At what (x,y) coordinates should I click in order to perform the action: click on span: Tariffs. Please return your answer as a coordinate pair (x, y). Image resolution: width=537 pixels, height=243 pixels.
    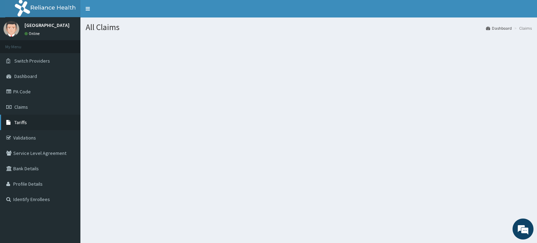
    Looking at the image, I should click on (21, 122).